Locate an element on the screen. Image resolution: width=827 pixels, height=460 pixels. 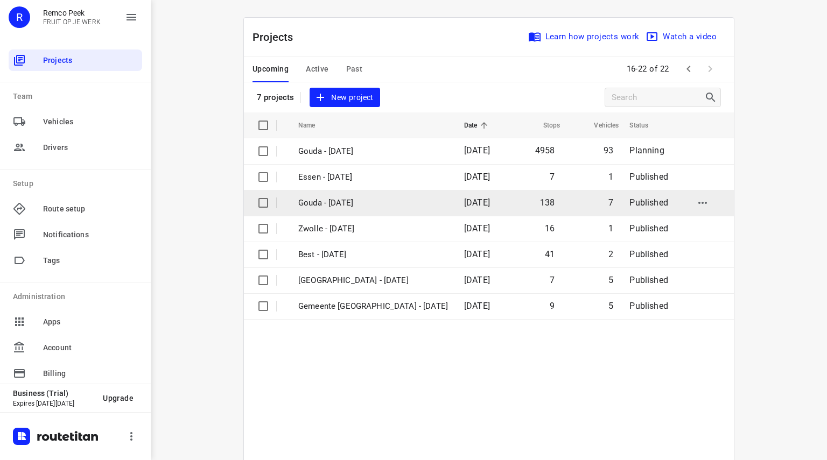
span: Billing is located at coordinates (90, 374).